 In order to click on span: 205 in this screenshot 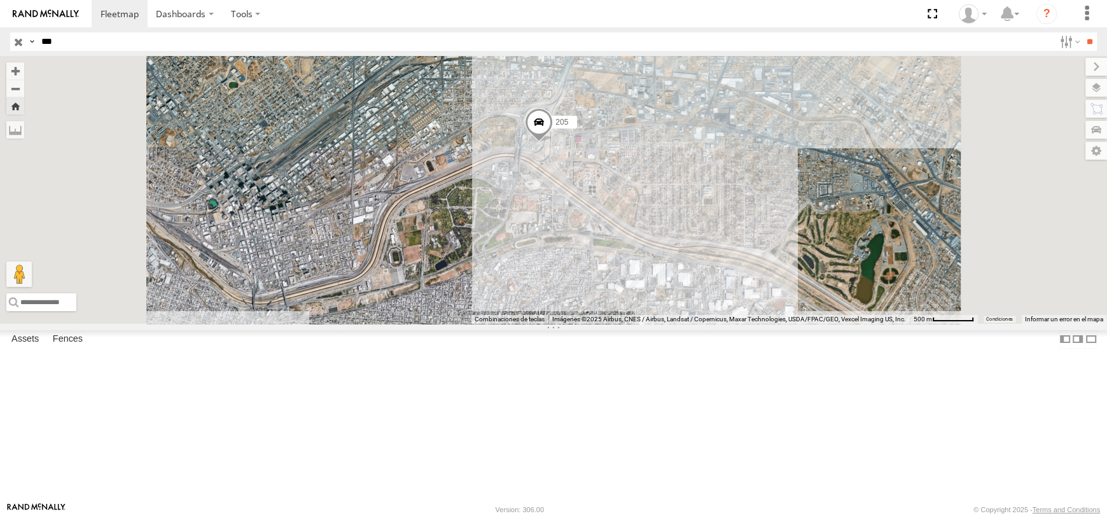, I will do `click(562, 122)`.